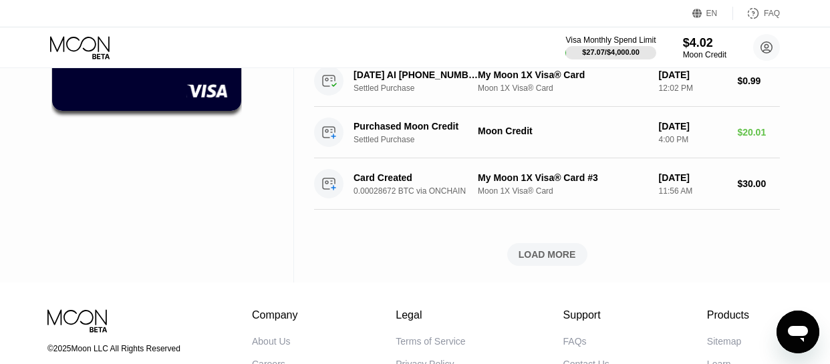 This screenshot has height=364, width=830. I want to click on div: $20.01, so click(758, 132).